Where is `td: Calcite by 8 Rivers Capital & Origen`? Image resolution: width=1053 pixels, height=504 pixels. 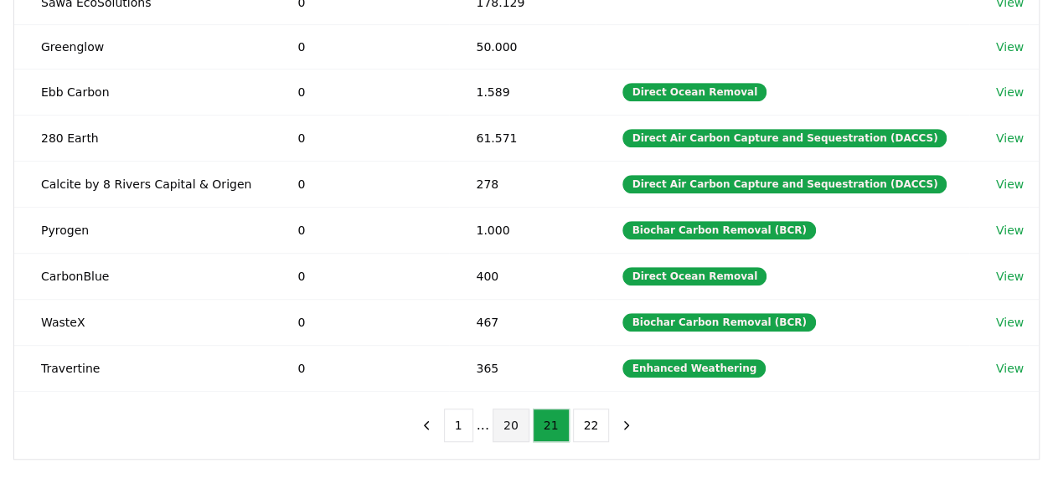 td: Calcite by 8 Rivers Capital & Origen is located at coordinates (142, 183).